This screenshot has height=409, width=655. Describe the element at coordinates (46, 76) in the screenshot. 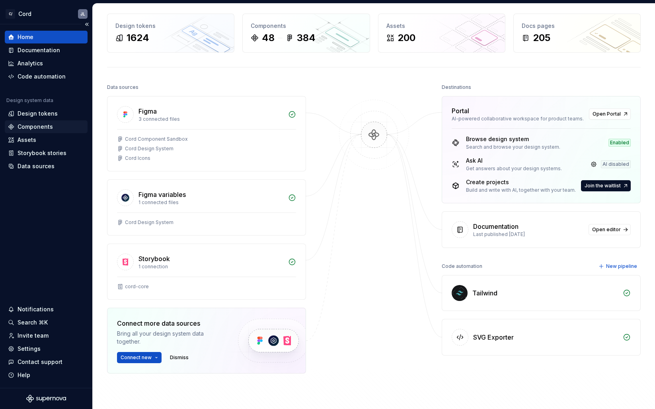

I see `a: Code automation` at that location.